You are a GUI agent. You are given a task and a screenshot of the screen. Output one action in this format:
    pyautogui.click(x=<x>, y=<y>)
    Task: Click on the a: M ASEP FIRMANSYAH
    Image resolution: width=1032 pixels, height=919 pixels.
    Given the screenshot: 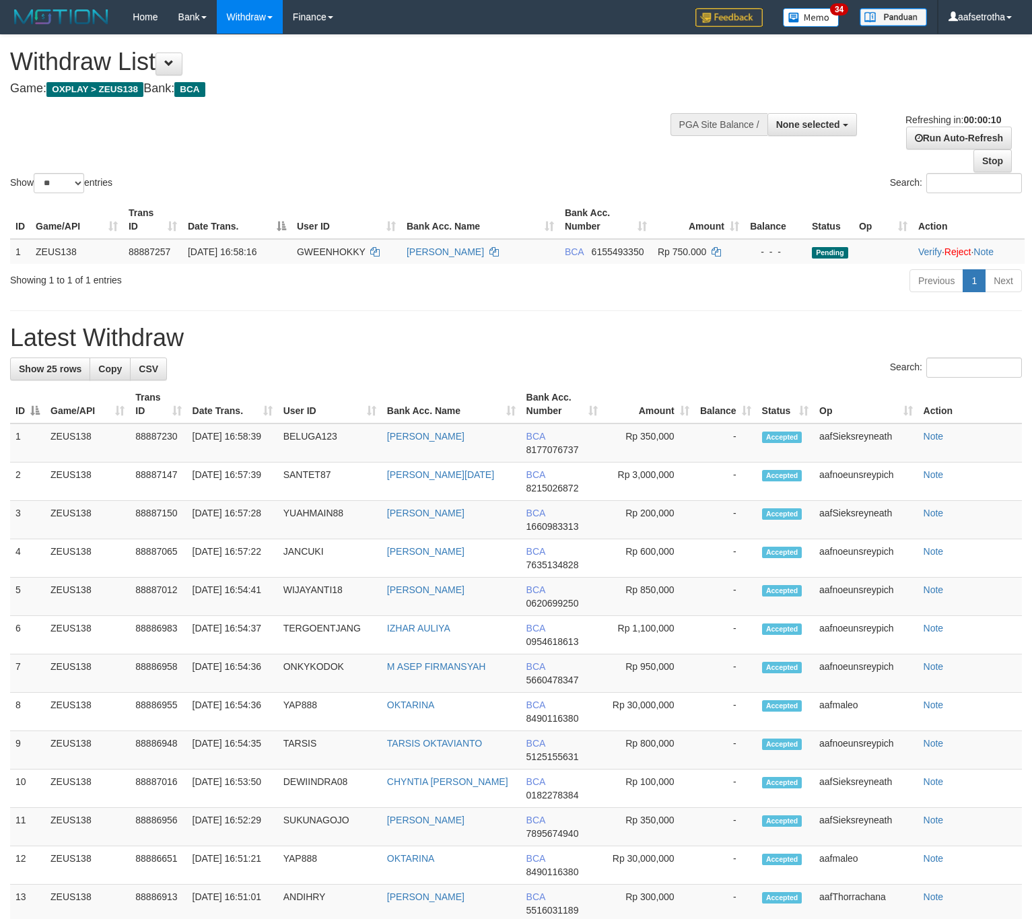 What is the action you would take?
    pyautogui.click(x=436, y=667)
    